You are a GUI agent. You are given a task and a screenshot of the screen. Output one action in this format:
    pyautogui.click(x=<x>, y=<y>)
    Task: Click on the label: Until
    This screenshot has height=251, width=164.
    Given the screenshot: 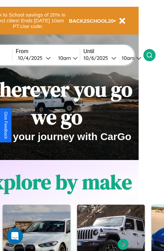 What is the action you would take?
    pyautogui.click(x=113, y=51)
    